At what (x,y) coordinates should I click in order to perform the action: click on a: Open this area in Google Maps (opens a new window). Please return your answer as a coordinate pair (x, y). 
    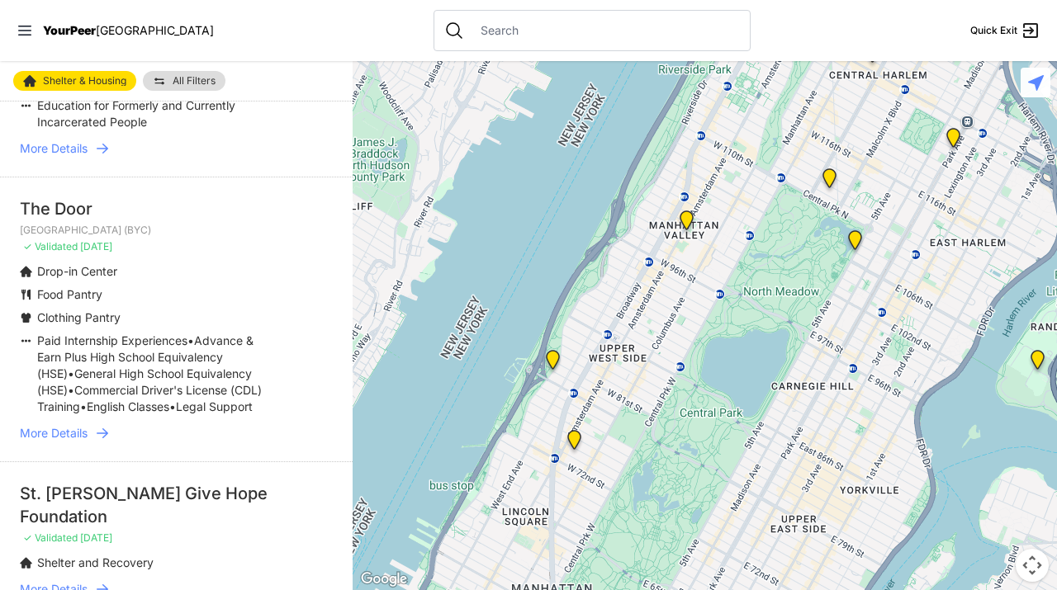
    Looking at the image, I should click on (384, 579).